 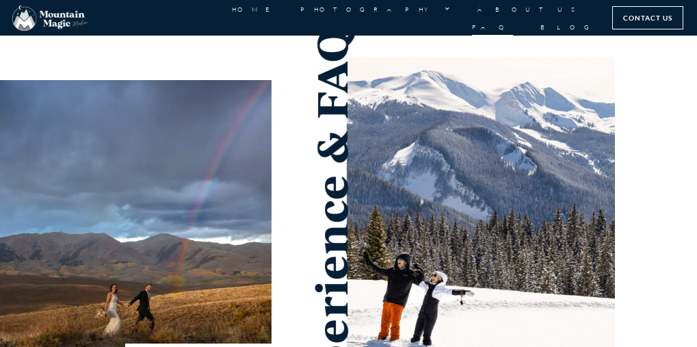 I want to click on span: Contact Us, so click(x=648, y=18).